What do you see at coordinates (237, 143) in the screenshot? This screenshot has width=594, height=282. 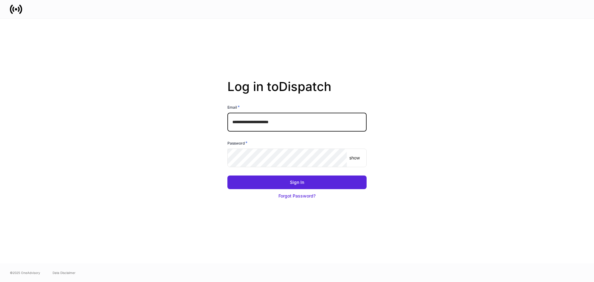 I see `h6: Password` at bounding box center [237, 143].